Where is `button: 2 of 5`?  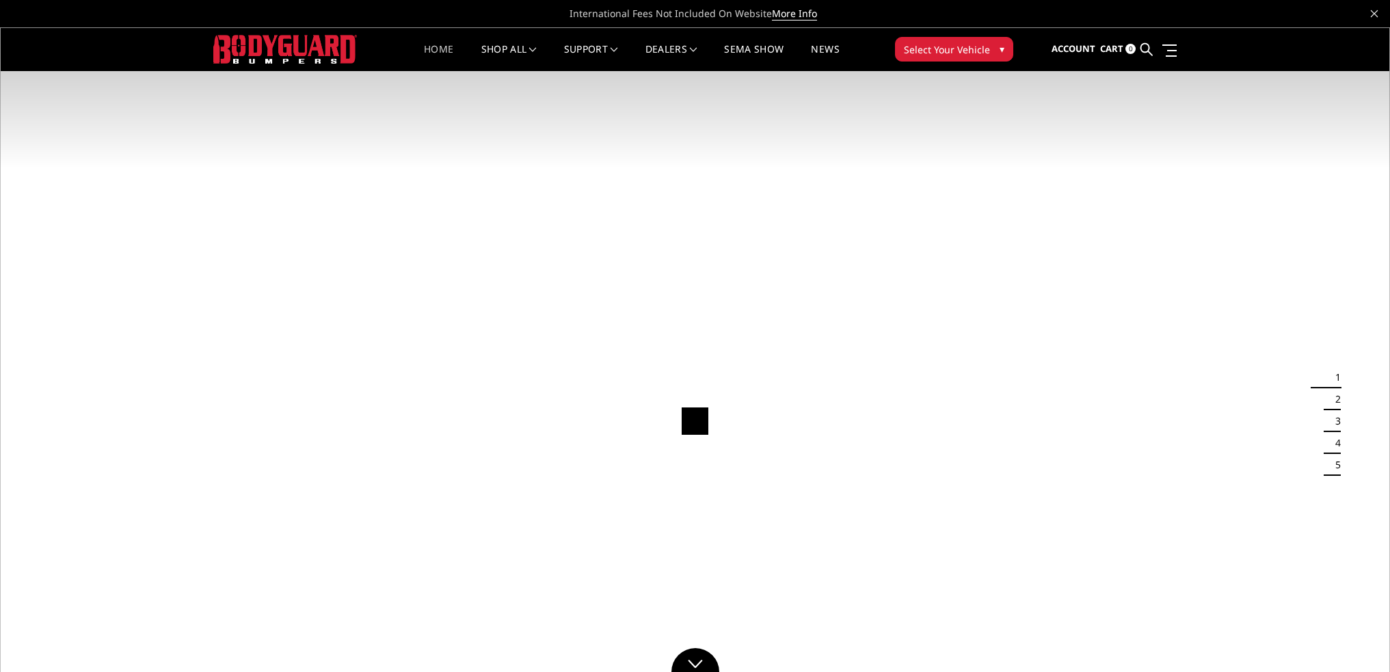 button: 2 of 5 is located at coordinates (1334, 399).